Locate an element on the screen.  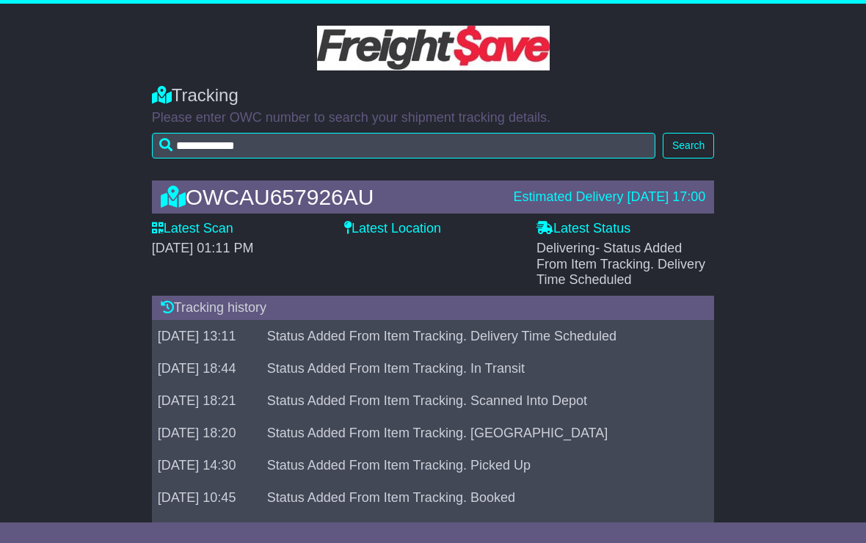
td: Status Added From Item Tracking. Delivery Time Scheduled is located at coordinates (481, 337).